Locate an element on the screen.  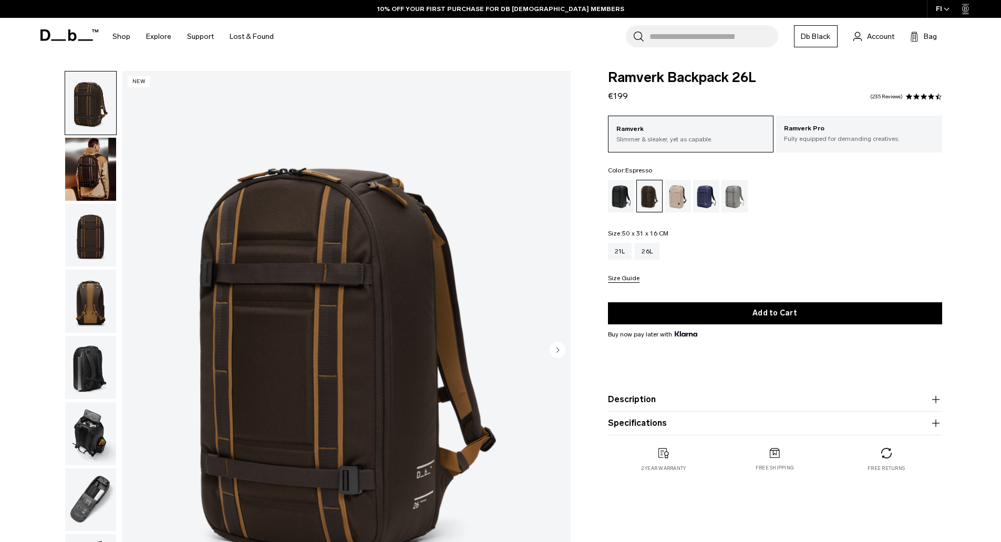
button: Description is located at coordinates (775, 399).